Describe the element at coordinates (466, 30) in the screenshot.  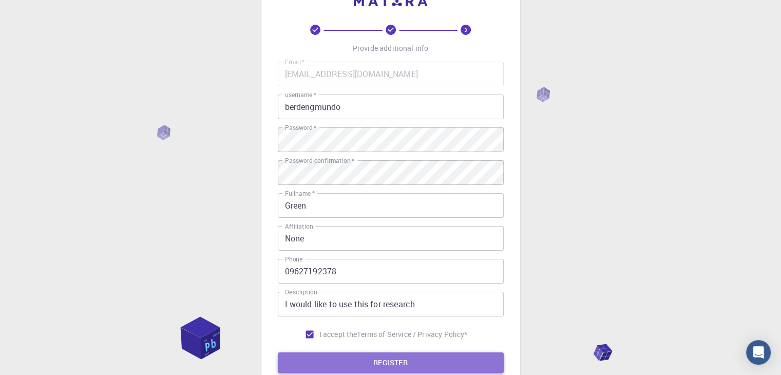
I see `text: 3` at that location.